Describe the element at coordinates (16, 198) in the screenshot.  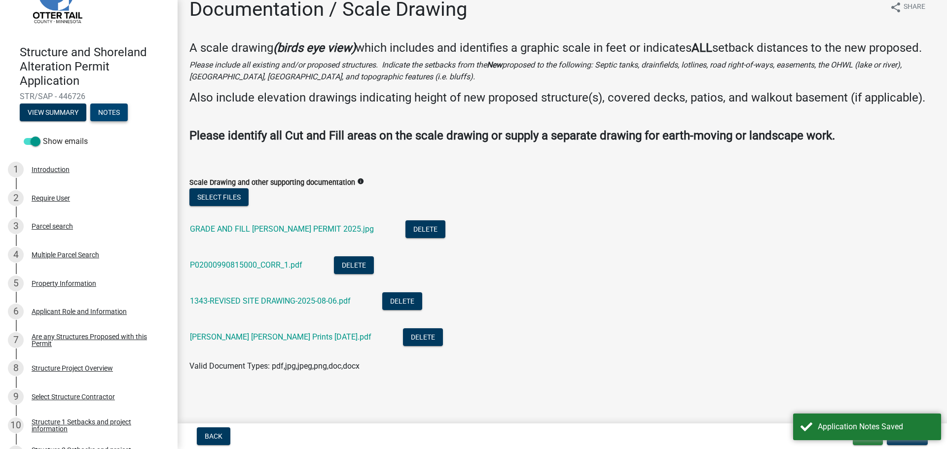
I see `div: 2` at that location.